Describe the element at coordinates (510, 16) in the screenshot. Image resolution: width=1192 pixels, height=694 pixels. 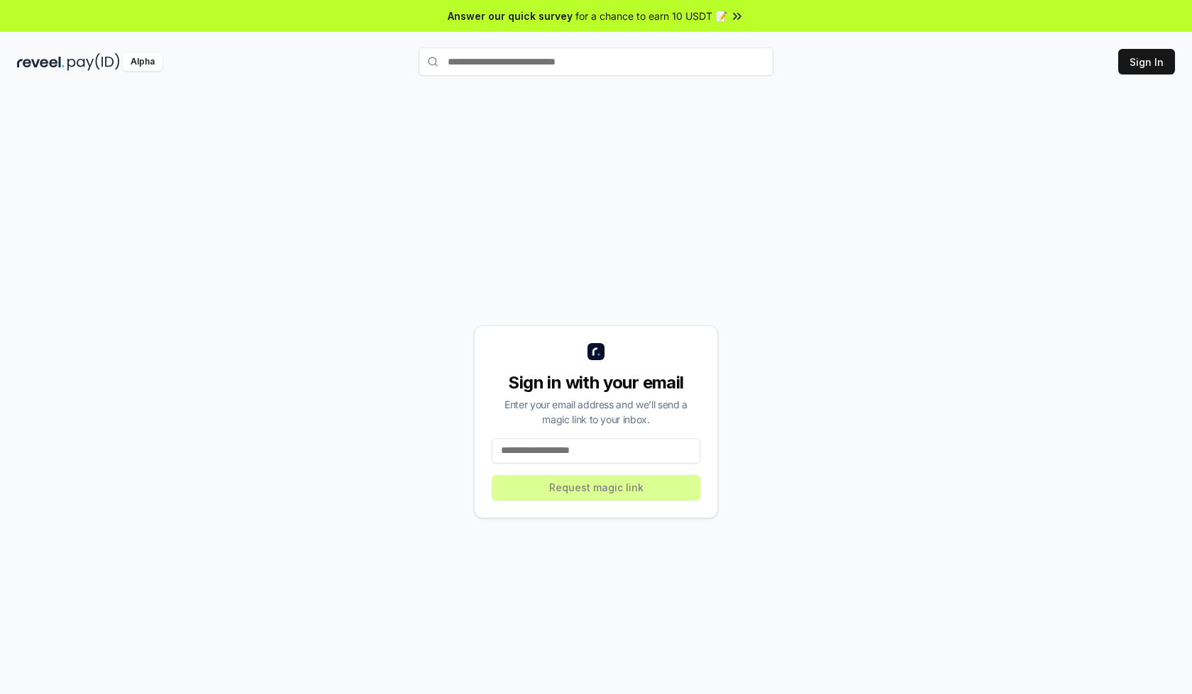
I see `span: Answer our quick survey` at that location.